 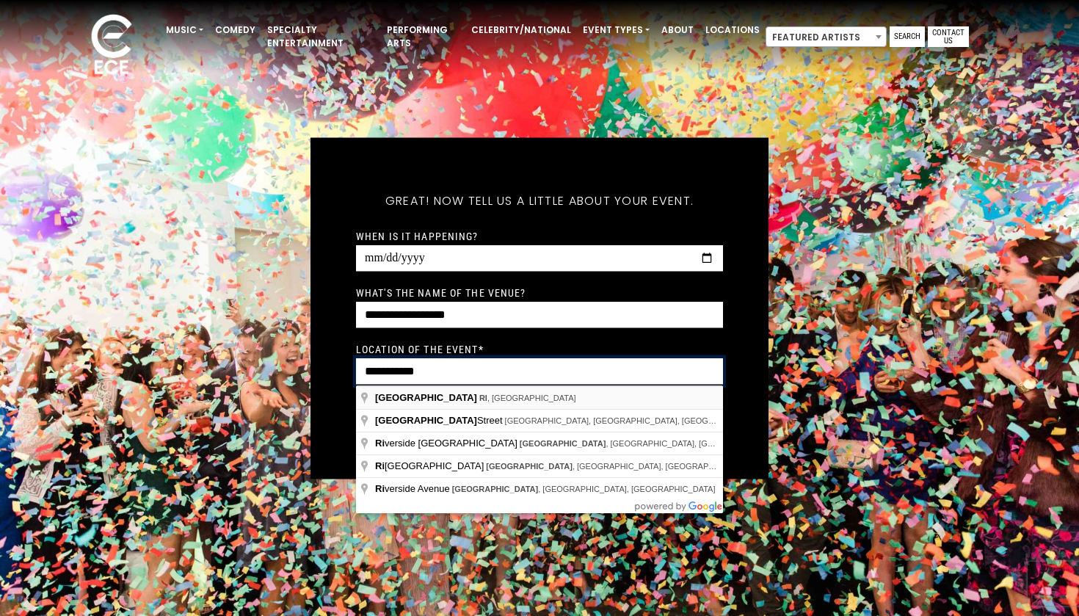 I want to click on a: Celebrity/National, so click(x=521, y=30).